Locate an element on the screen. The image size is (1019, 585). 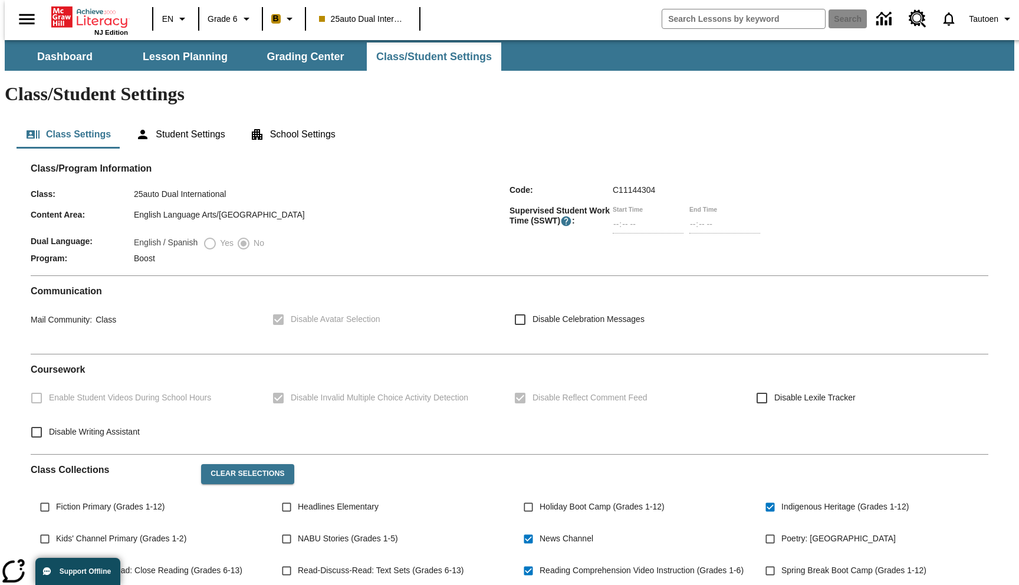
button: Lesson Planning is located at coordinates (185, 57).